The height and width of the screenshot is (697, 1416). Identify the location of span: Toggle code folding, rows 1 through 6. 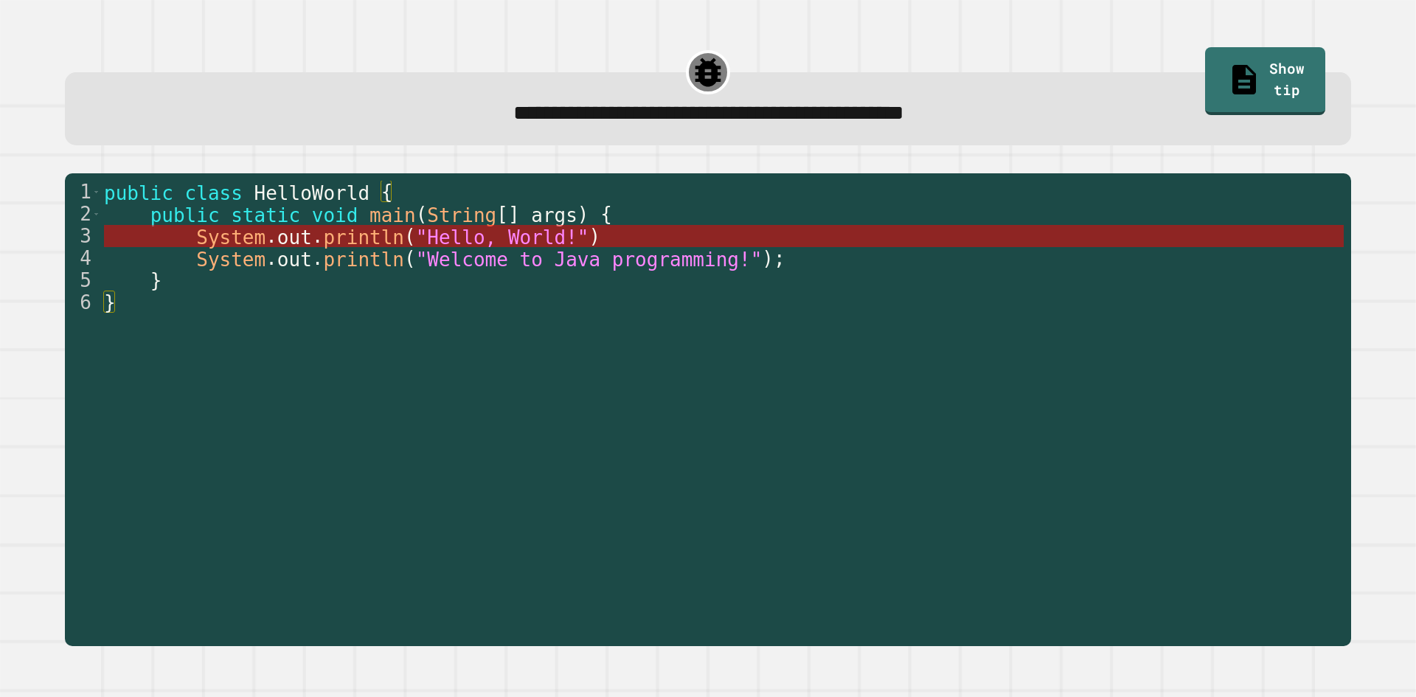
(96, 192).